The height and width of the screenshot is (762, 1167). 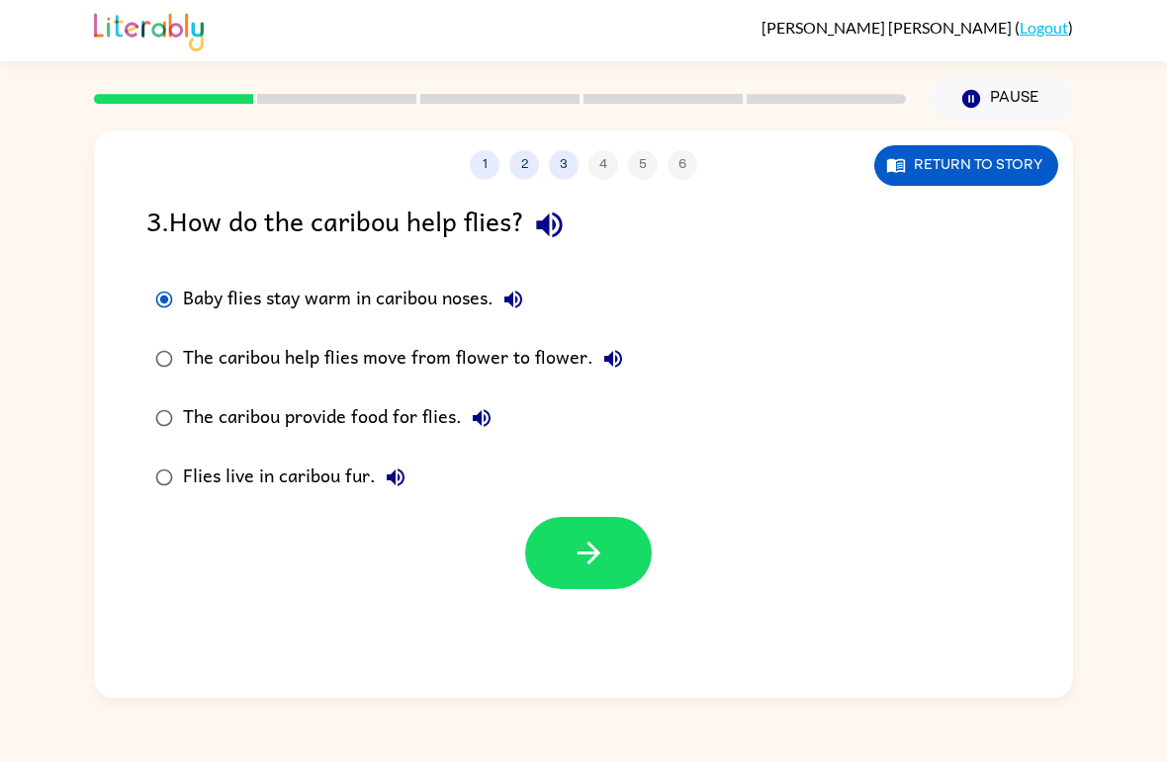 What do you see at coordinates (583, 224) in the screenshot?
I see `div: 3 . How do the caribou help flies?` at bounding box center [583, 224].